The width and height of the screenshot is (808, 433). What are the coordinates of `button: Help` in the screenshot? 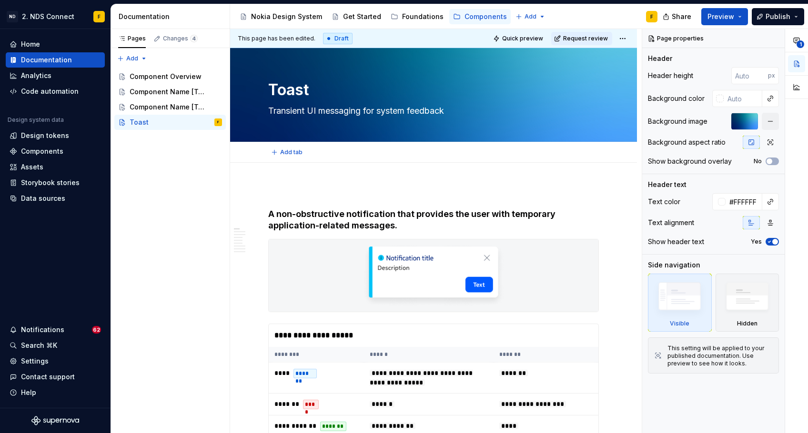 It's located at (55, 393).